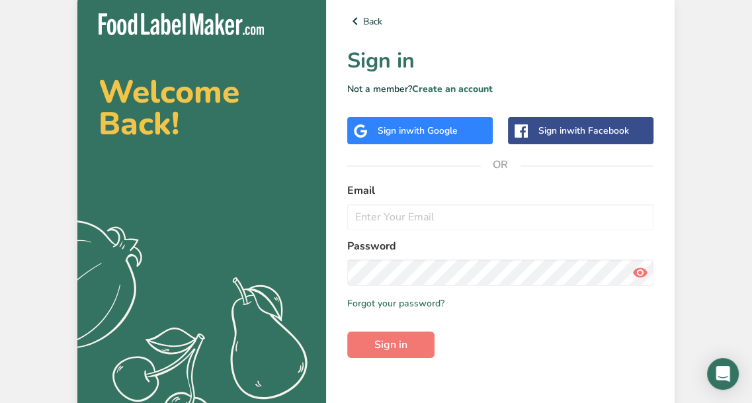 The image size is (752, 403). I want to click on input: Enter Your Email, so click(500, 217).